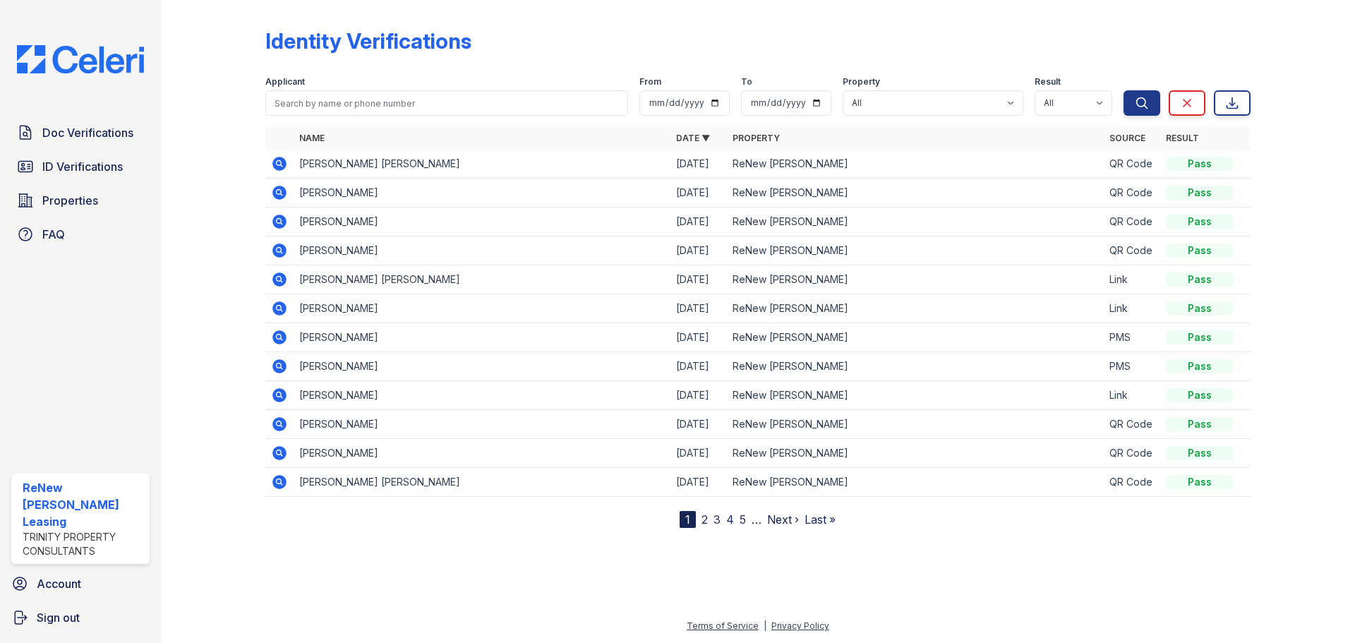  Describe the element at coordinates (54, 234) in the screenshot. I see `span: FAQ` at that location.